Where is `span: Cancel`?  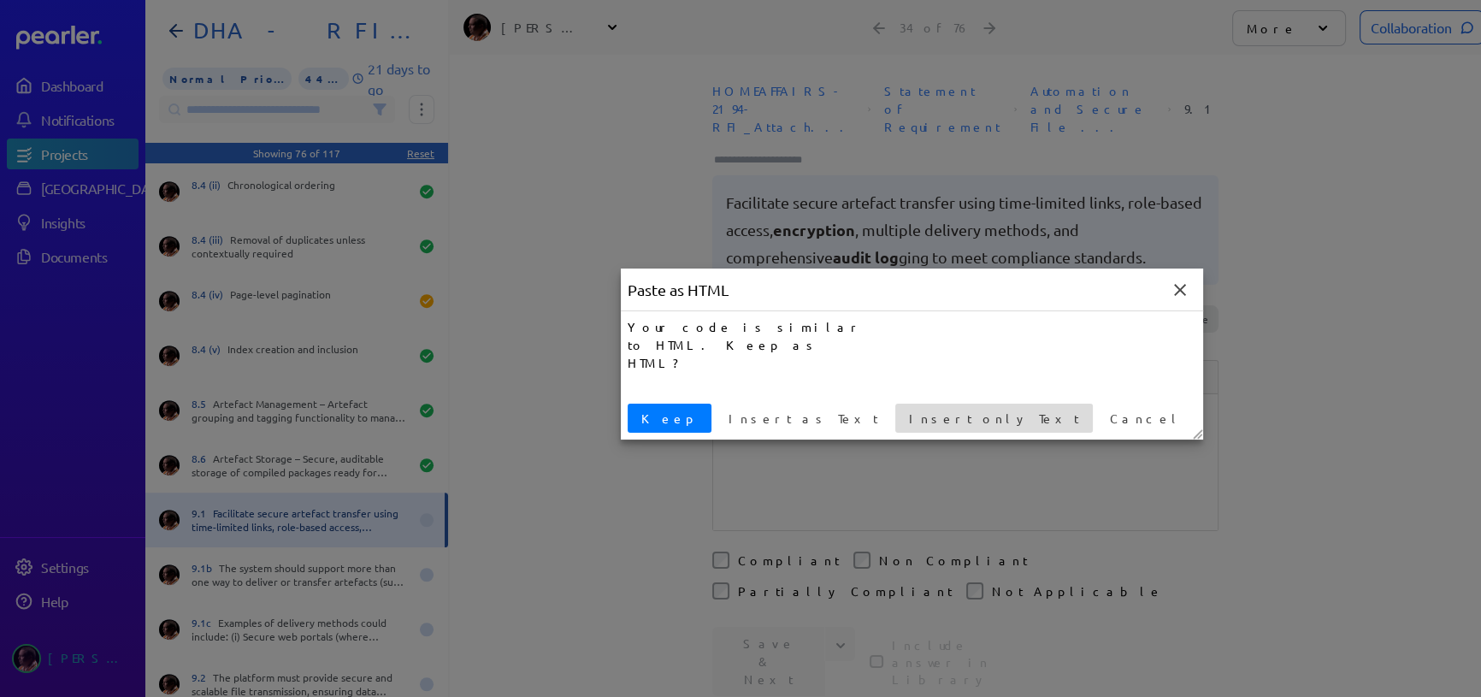
span: Cancel is located at coordinates (1146, 418).